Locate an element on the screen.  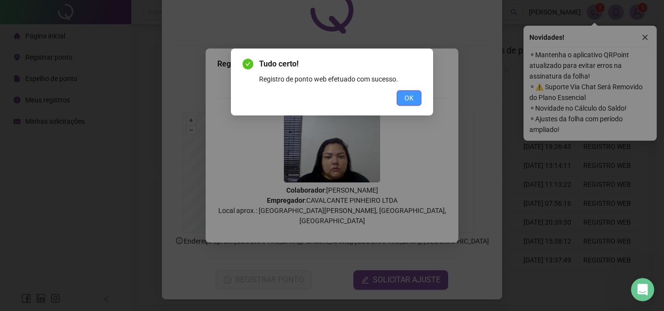
span: check-circle is located at coordinates (248, 64).